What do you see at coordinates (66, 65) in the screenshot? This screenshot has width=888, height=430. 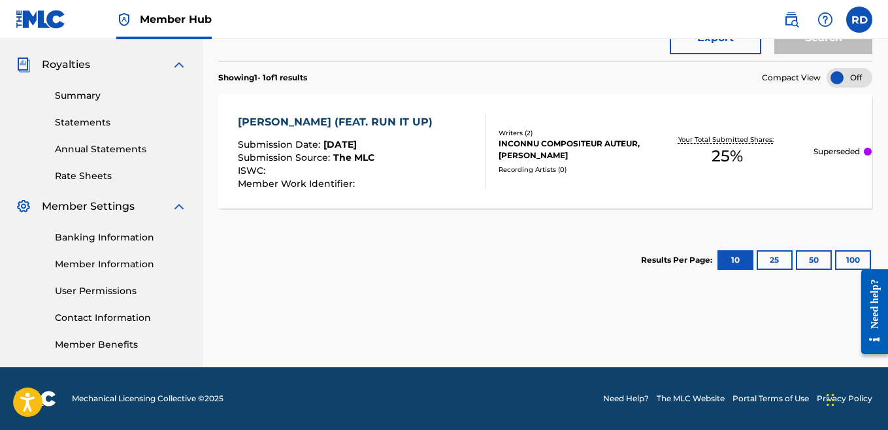 I see `span: Royalties` at bounding box center [66, 65].